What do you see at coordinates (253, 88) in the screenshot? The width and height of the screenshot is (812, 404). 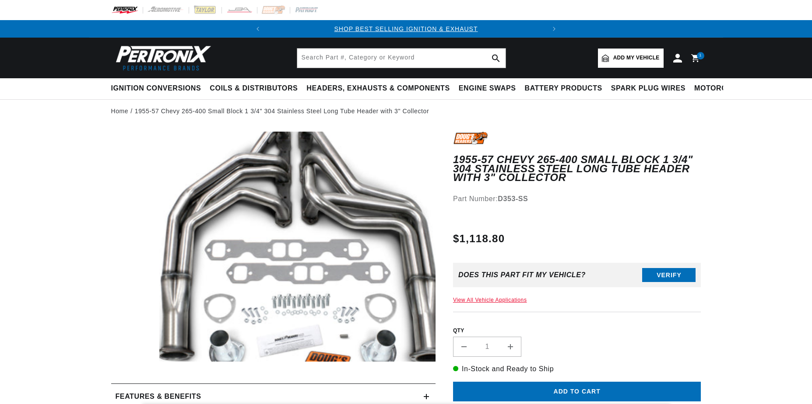 I see `span: Coils & Distributors` at bounding box center [253, 88].